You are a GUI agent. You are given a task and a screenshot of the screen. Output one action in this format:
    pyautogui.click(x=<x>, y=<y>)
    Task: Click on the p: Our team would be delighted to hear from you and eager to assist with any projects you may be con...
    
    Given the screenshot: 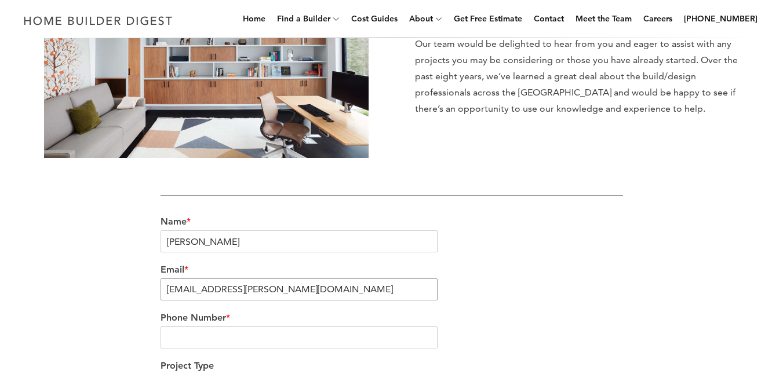 What is the action you would take?
    pyautogui.click(x=577, y=76)
    